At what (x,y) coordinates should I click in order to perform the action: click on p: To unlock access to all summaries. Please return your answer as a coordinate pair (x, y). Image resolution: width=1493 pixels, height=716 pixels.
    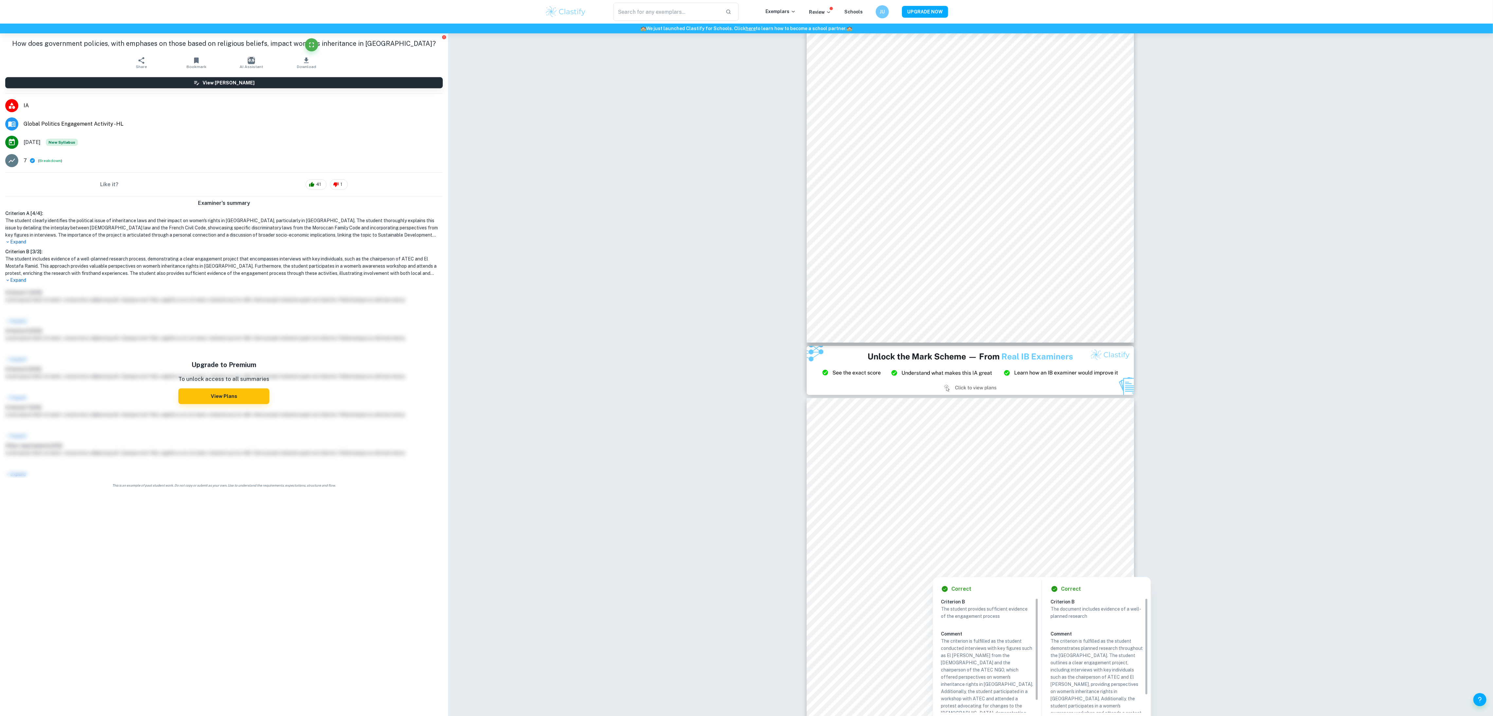
    Looking at the image, I should click on (224, 379).